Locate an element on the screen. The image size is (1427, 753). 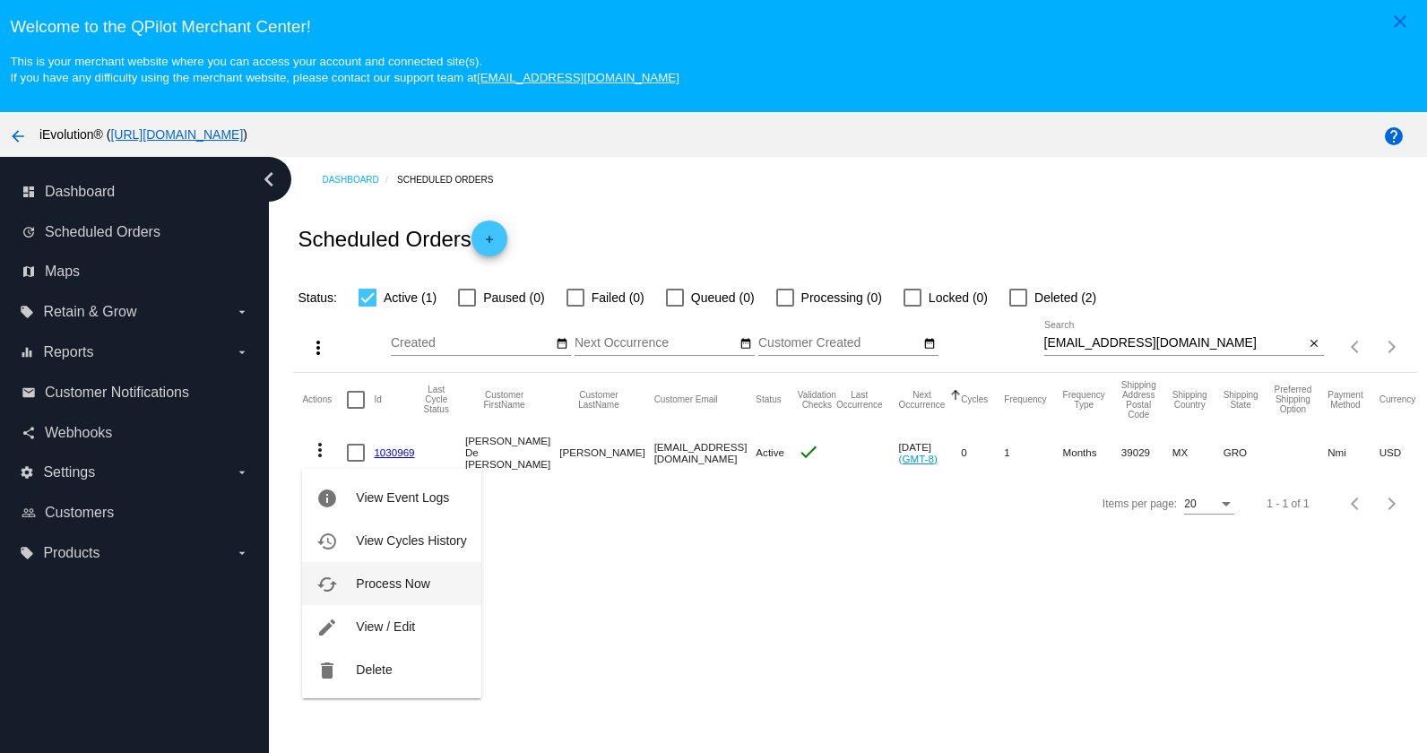
mat-icon: cached is located at coordinates (327, 585).